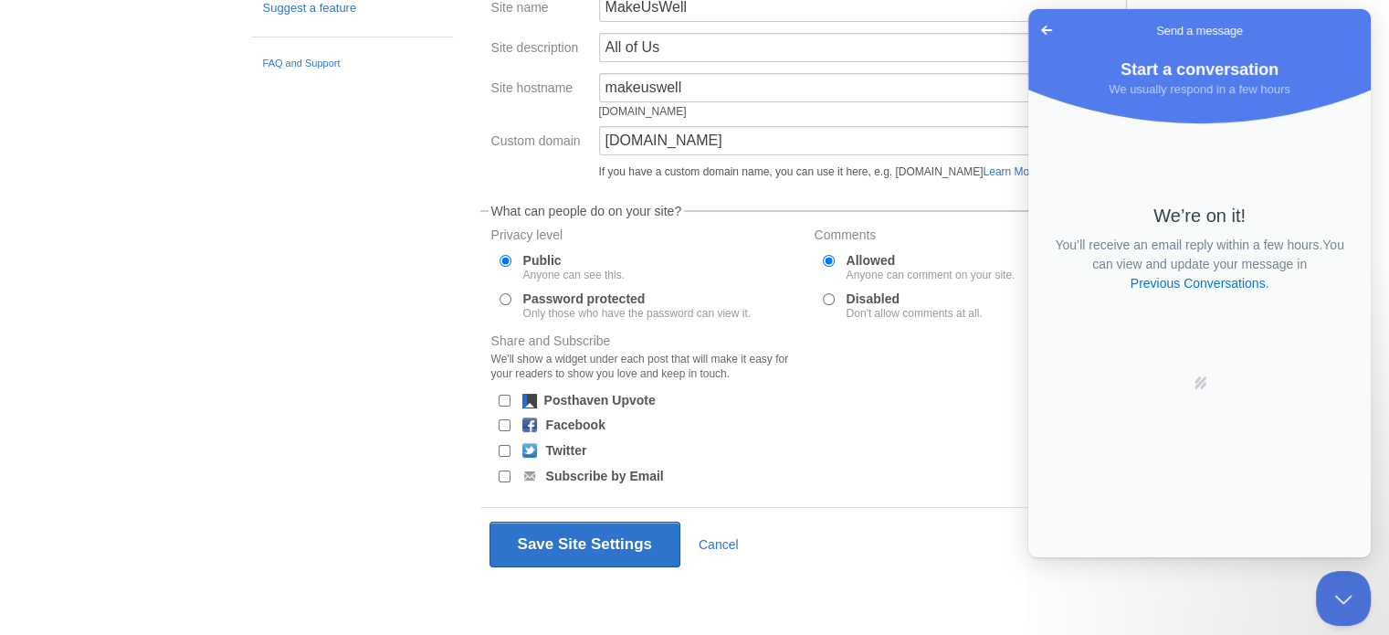 The image size is (1389, 635). I want to click on button: Save Site Settings, so click(585, 544).